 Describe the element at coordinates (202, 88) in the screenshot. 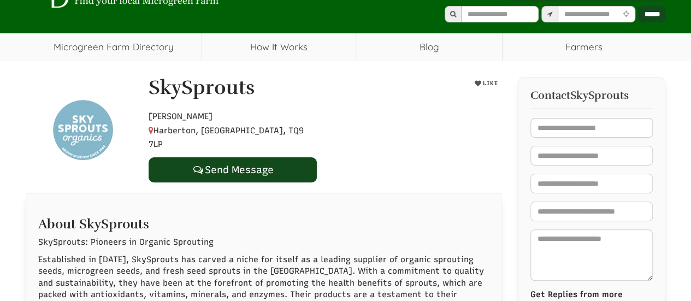

I see `h1: SkySprouts` at that location.